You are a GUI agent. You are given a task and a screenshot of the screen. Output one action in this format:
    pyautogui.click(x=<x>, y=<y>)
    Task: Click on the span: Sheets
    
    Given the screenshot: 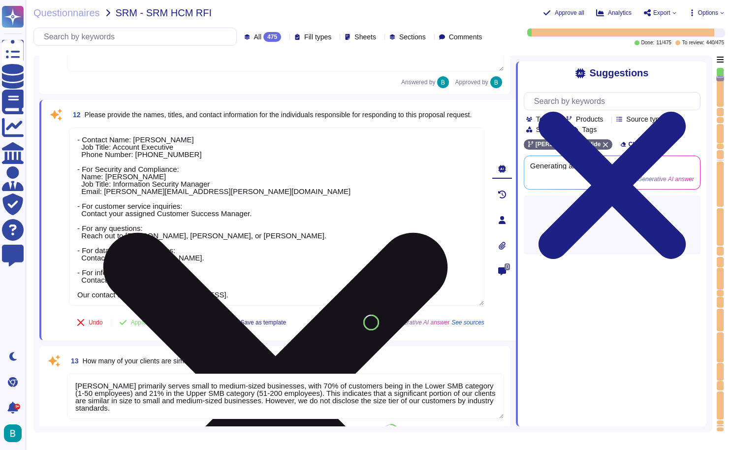 What is the action you would take?
    pyautogui.click(x=365, y=37)
    